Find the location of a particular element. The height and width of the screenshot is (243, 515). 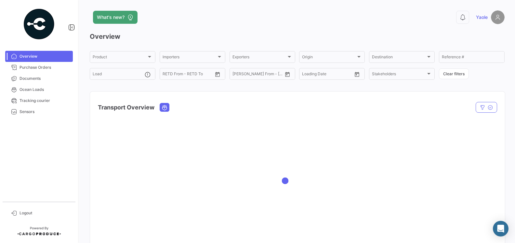

h3: Overview is located at coordinates (297, 36).